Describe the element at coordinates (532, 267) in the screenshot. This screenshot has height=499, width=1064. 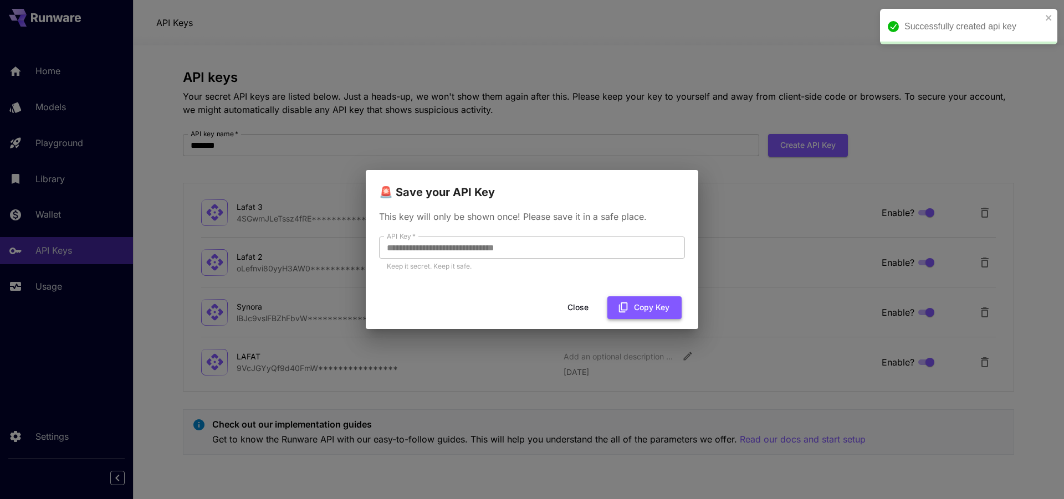
I see `p: Keep it secret. Keep it safe.` at that location.